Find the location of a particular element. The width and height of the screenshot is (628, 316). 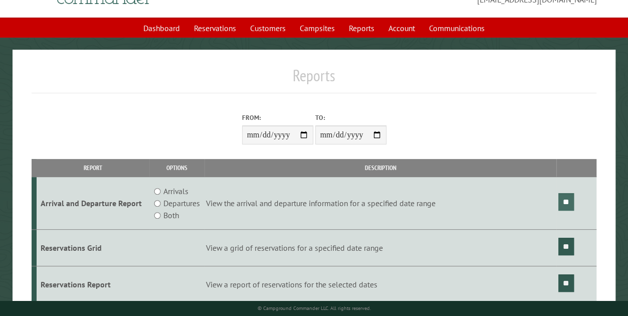

small: © Campground Commander LLC. All rights reserved. is located at coordinates (314, 308).